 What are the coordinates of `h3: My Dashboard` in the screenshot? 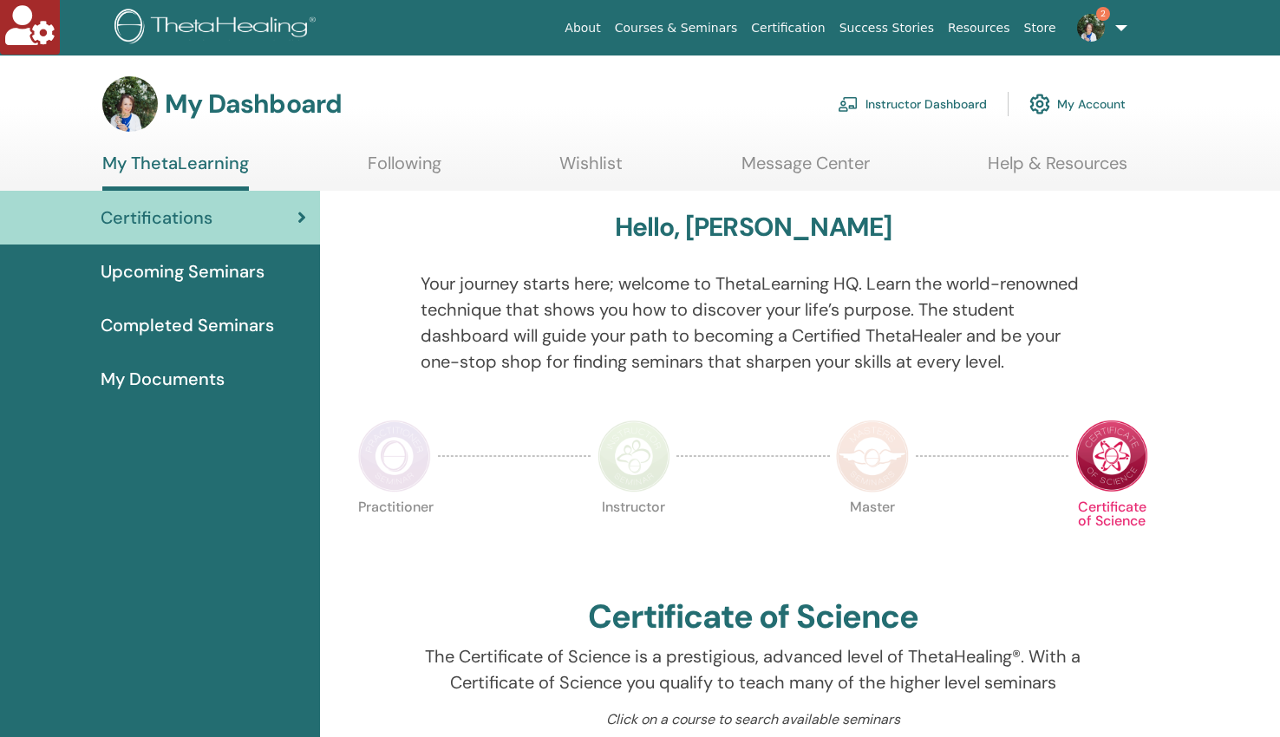 It's located at (253, 104).